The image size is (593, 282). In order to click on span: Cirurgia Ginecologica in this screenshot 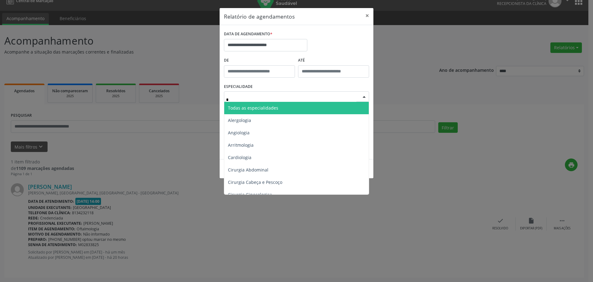, I will do `click(250, 194)`.